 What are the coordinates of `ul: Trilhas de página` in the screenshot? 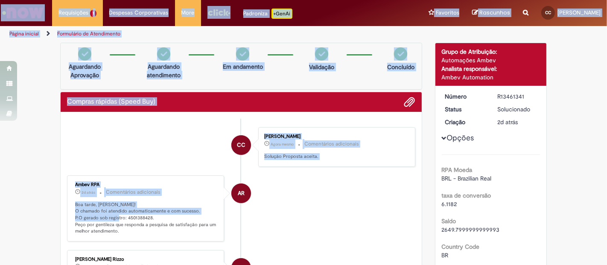 It's located at (202, 34).